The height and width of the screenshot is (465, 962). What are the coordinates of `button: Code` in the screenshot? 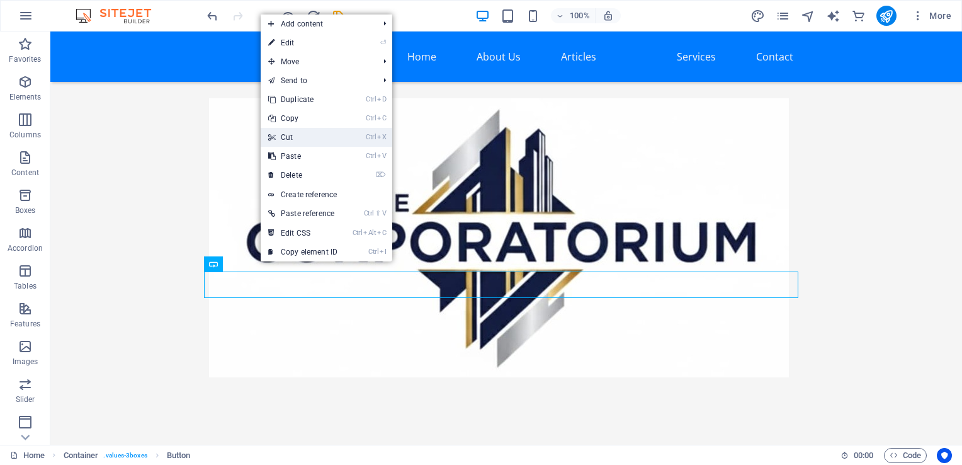 It's located at (905, 455).